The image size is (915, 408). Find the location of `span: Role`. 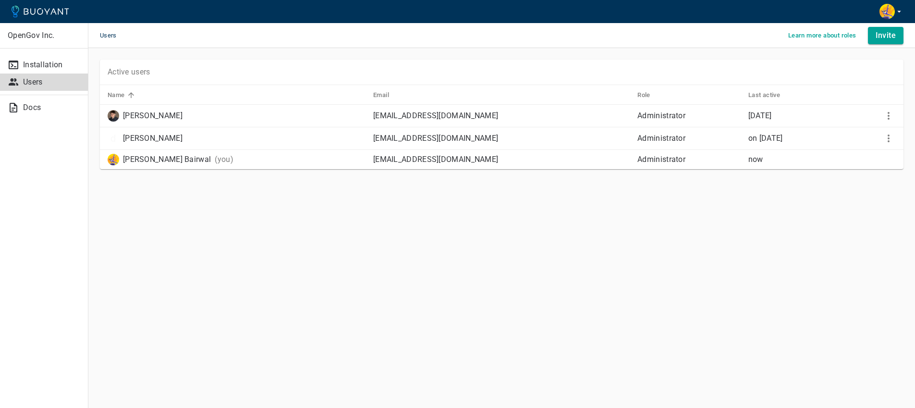

span: Role is located at coordinates (650, 95).